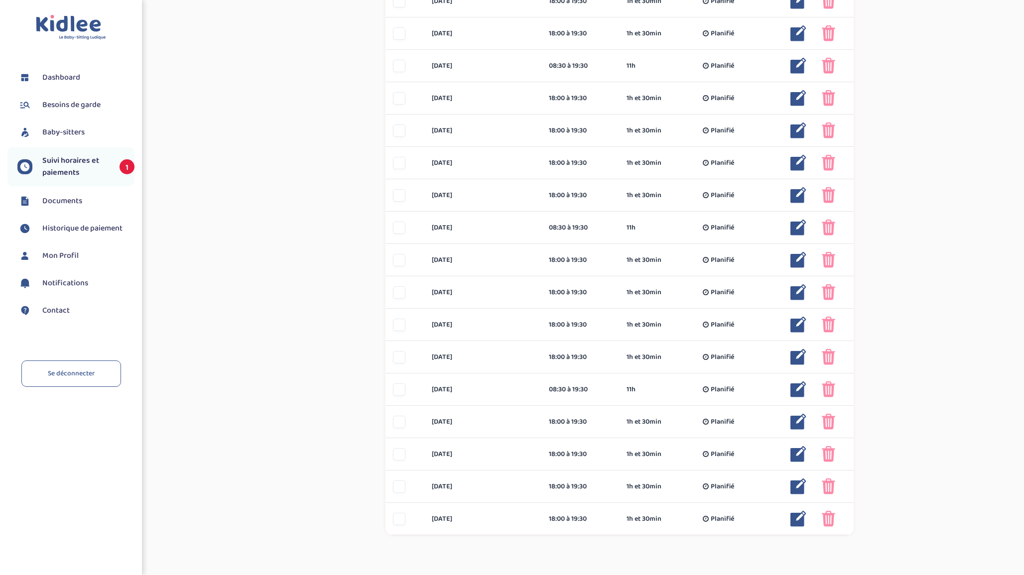 The width and height of the screenshot is (1024, 575). I want to click on img: logo.svg, so click(71, 27).